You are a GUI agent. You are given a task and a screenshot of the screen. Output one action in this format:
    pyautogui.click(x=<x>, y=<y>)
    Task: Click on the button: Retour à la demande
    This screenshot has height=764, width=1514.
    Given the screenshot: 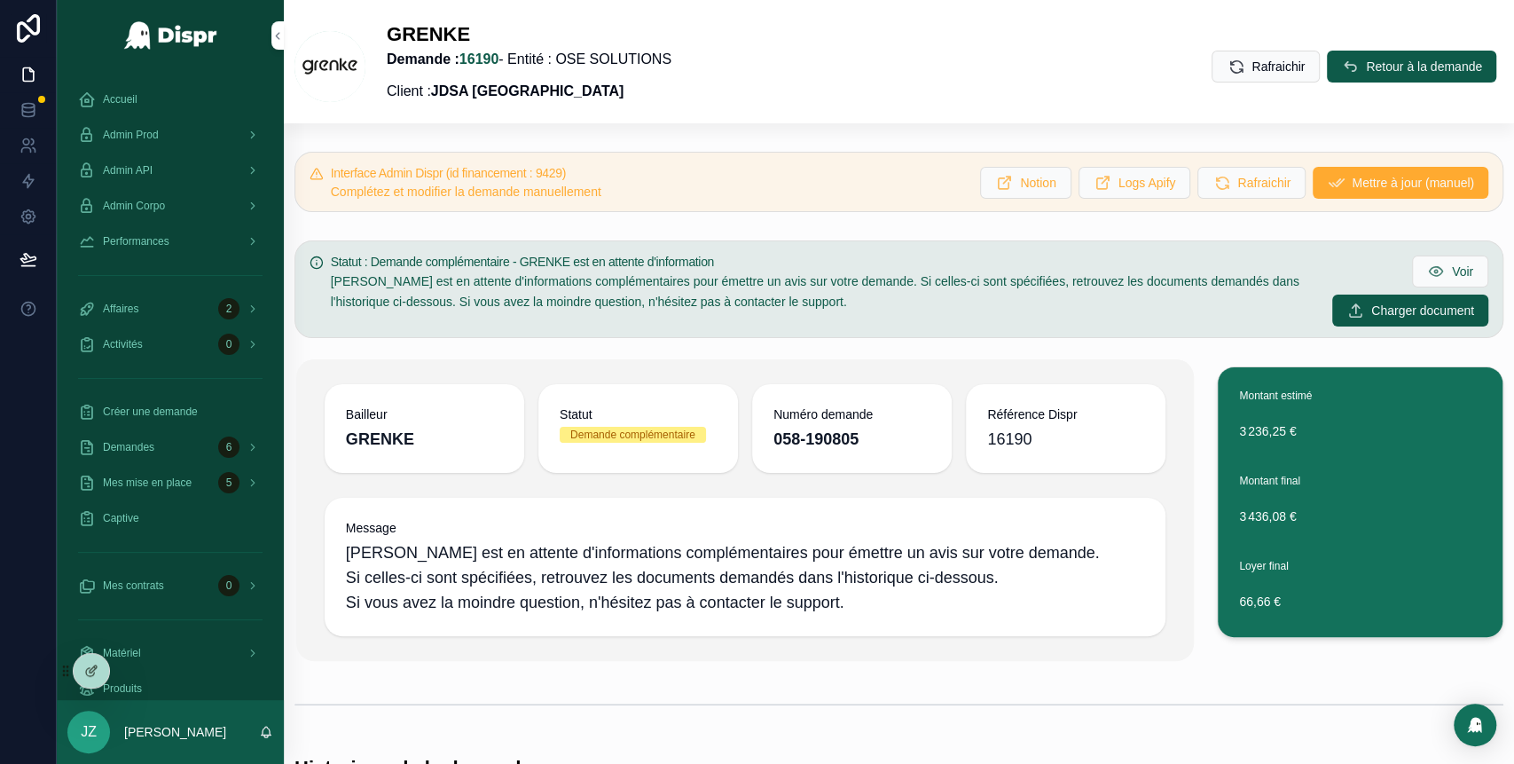 What is the action you would take?
    pyautogui.click(x=1411, y=67)
    